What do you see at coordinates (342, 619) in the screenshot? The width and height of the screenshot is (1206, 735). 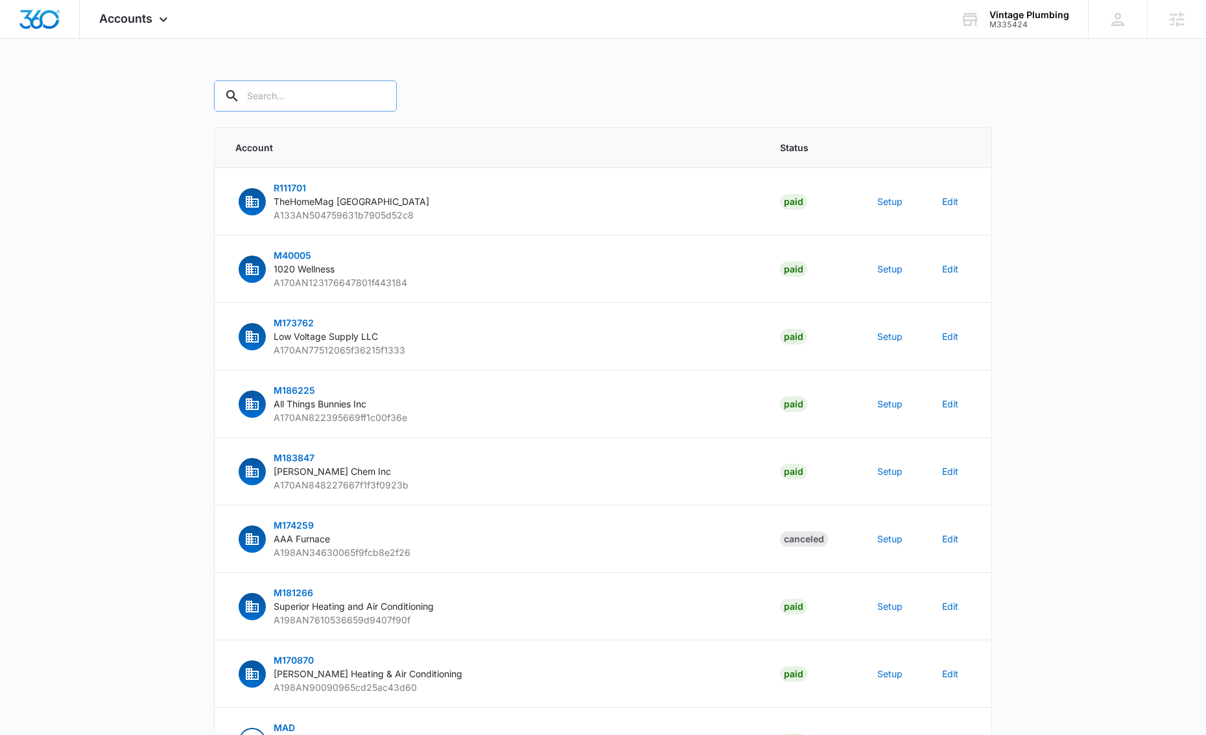 I see `span: A198AN7610536659d9407f90f` at bounding box center [342, 619].